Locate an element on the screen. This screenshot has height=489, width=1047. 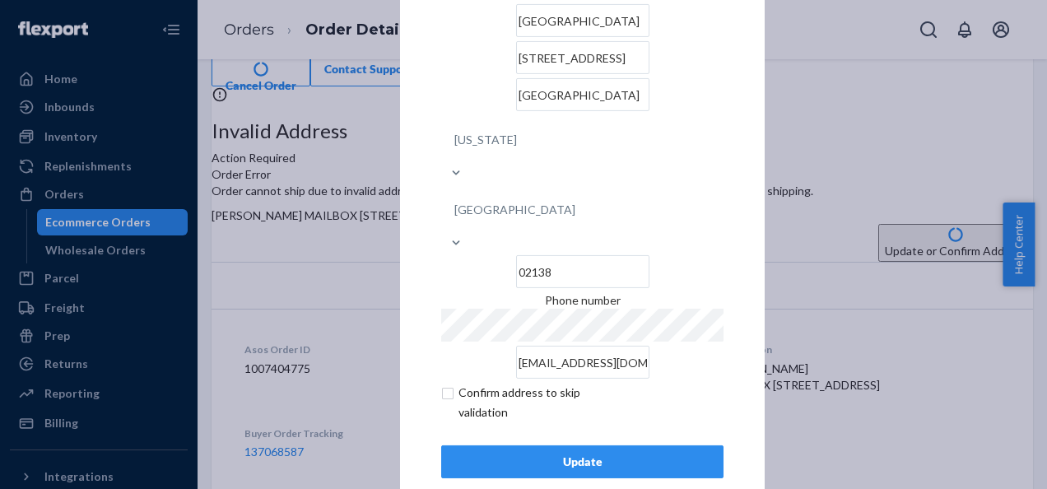
input: Street Address 2 (Optional) is located at coordinates (583, 58).